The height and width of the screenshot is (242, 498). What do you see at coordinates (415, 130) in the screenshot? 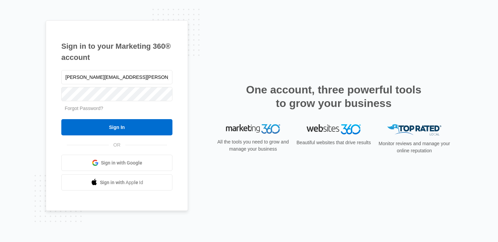
I see `img: Top Rated Local` at bounding box center [415, 130].